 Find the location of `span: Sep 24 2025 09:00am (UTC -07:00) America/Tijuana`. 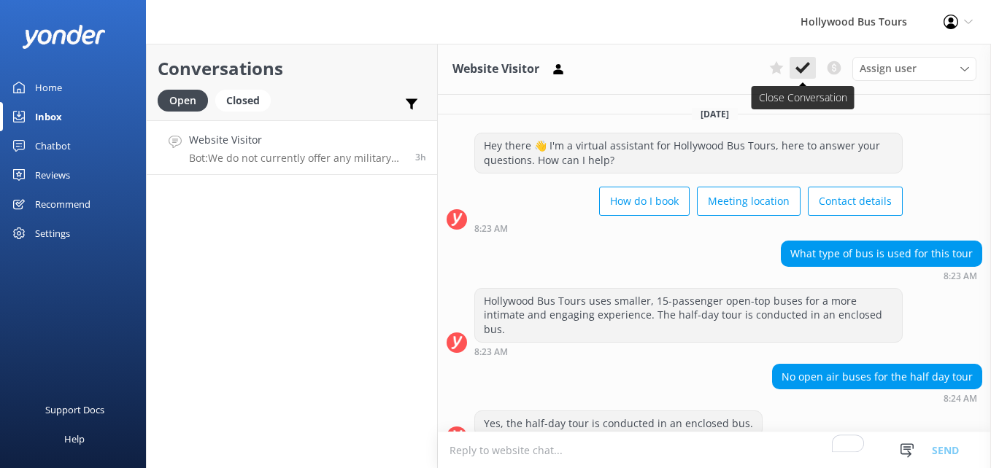

span: Sep 24 2025 09:00am (UTC -07:00) America/Tijuana is located at coordinates (420, 157).